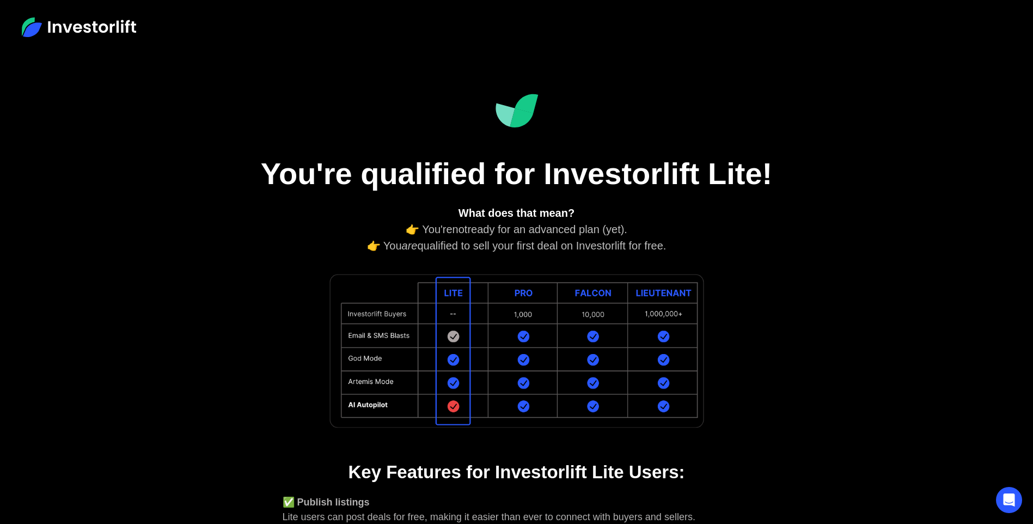  Describe the element at coordinates (516, 213) in the screenshot. I see `strong: What does that mean?` at that location.